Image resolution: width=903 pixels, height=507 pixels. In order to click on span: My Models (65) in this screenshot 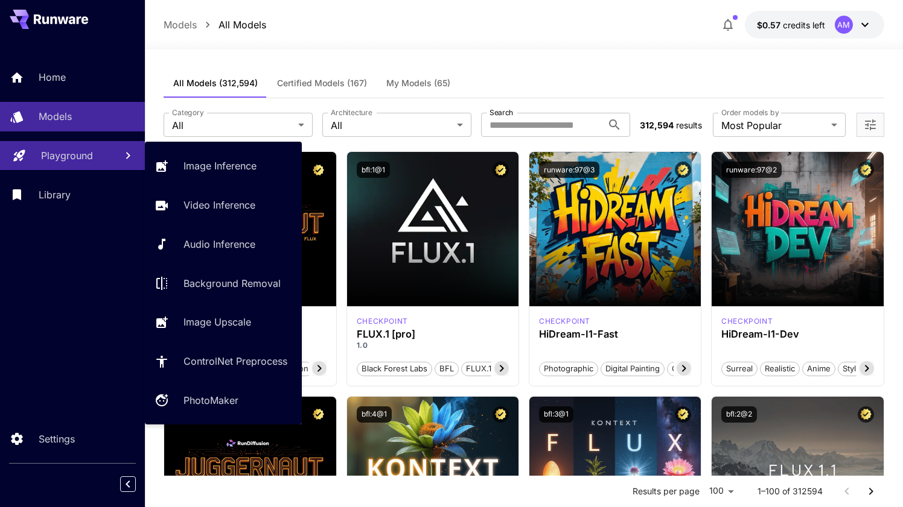, I will do `click(418, 83)`.